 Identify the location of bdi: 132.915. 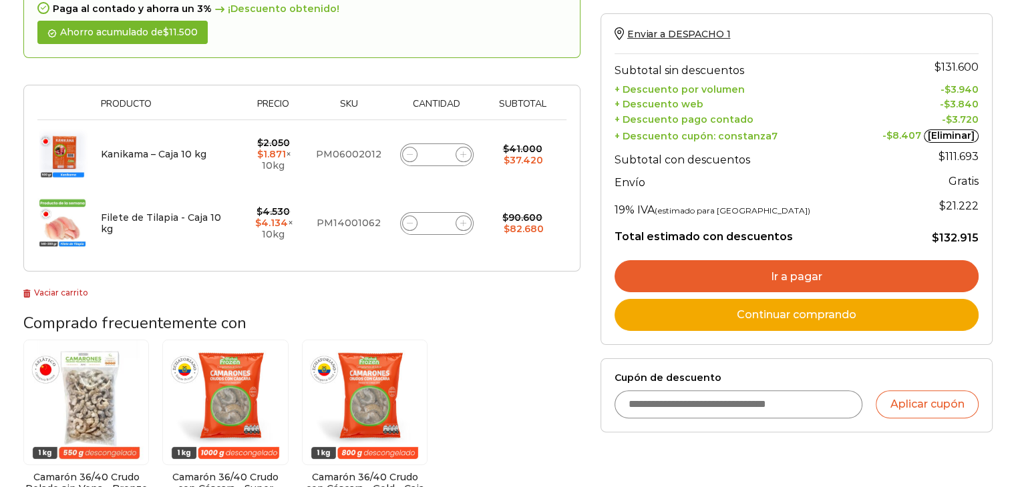
(955, 238).